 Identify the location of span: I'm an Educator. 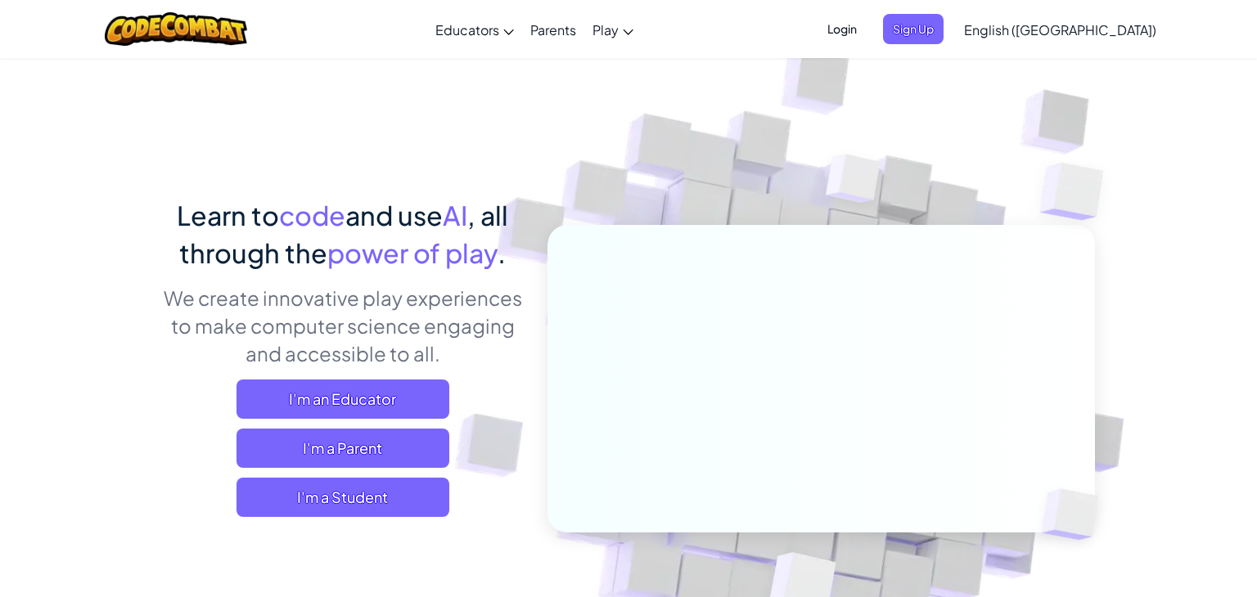
(343, 399).